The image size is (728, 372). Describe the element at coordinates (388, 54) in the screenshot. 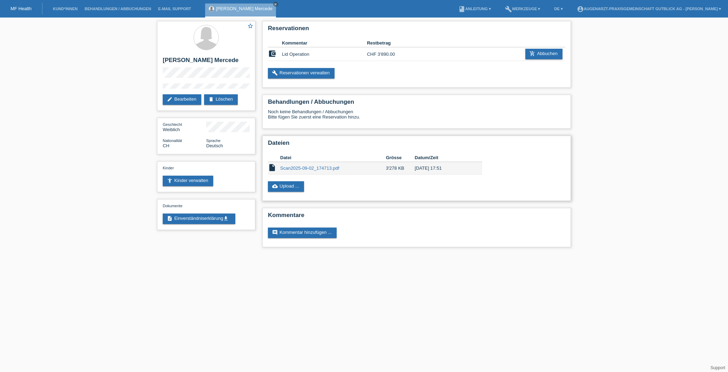

I see `td: CHF 3'890.00` at that location.